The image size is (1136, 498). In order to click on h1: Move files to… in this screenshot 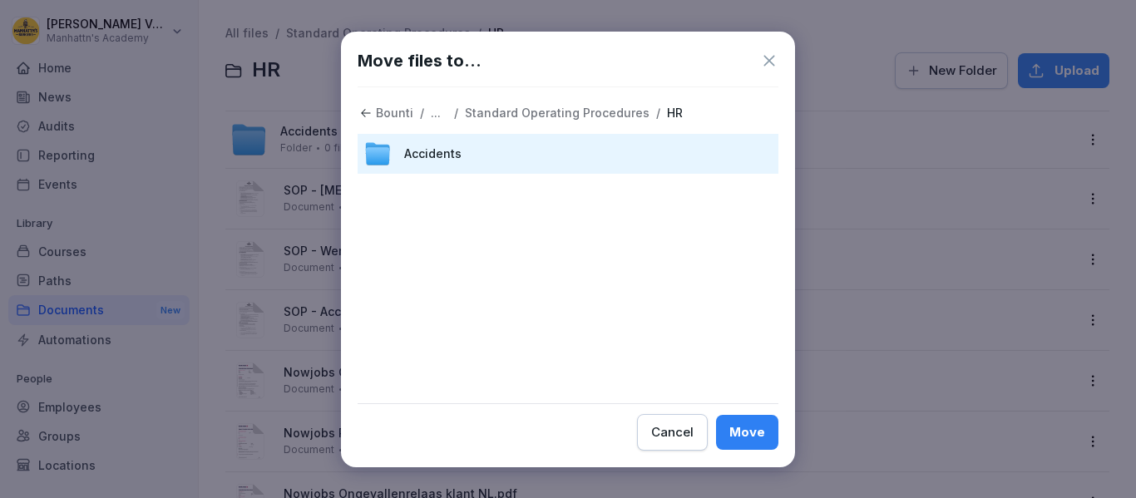, I will do `click(419, 61)`.